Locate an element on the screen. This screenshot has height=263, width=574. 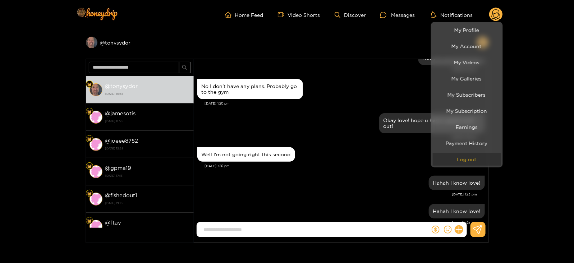
a: My Subscribers is located at coordinates (467, 94).